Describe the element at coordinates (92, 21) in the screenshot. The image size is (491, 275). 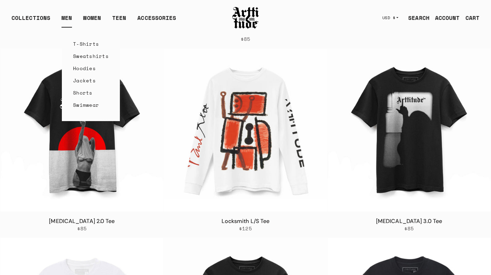
I see `a: WOMEN` at that location.